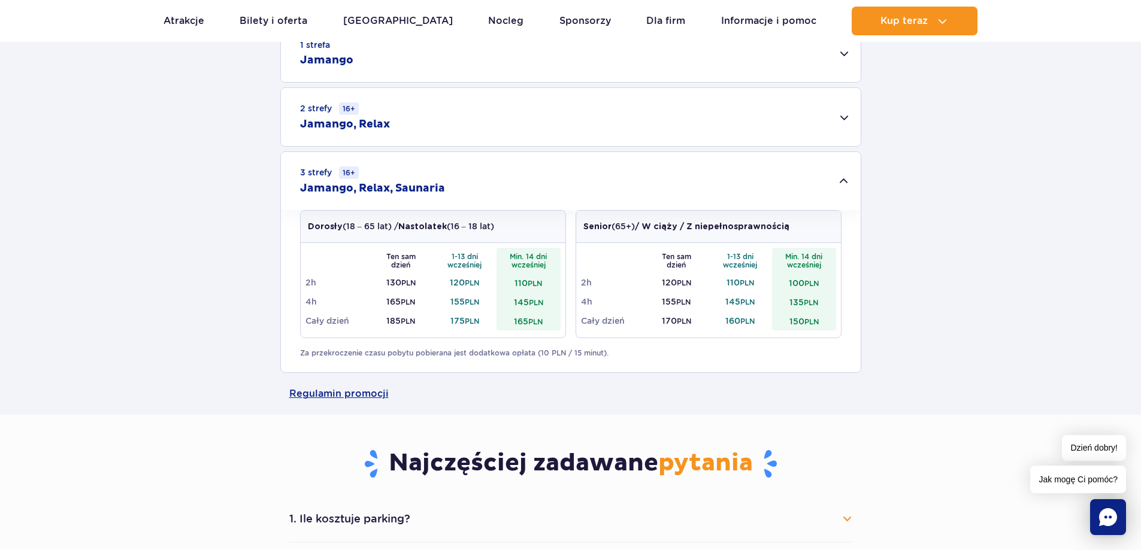  Describe the element at coordinates (676, 321) in the screenshot. I see `td: 170` at that location.